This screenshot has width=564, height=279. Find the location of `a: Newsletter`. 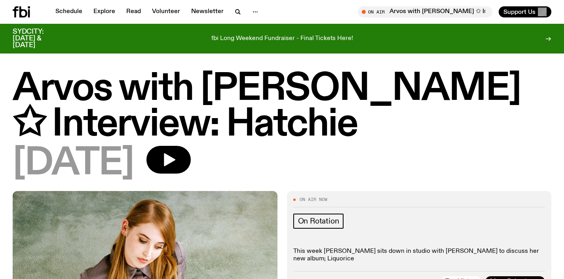

a: Newsletter is located at coordinates (207, 12).